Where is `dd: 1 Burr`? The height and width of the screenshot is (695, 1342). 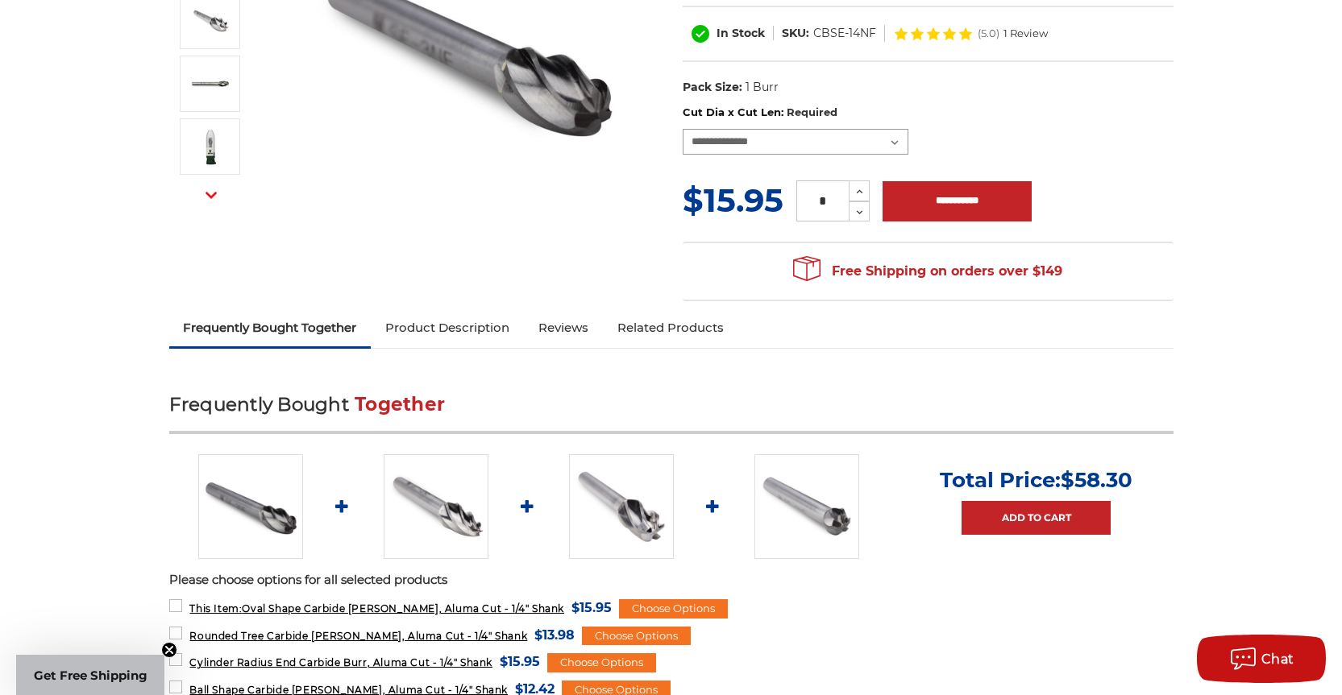
dd: 1 Burr is located at coordinates (761, 87).